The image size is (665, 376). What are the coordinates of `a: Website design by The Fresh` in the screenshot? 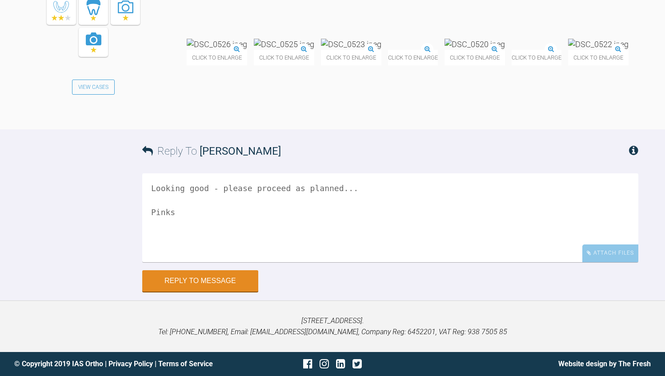 It's located at (605, 364).